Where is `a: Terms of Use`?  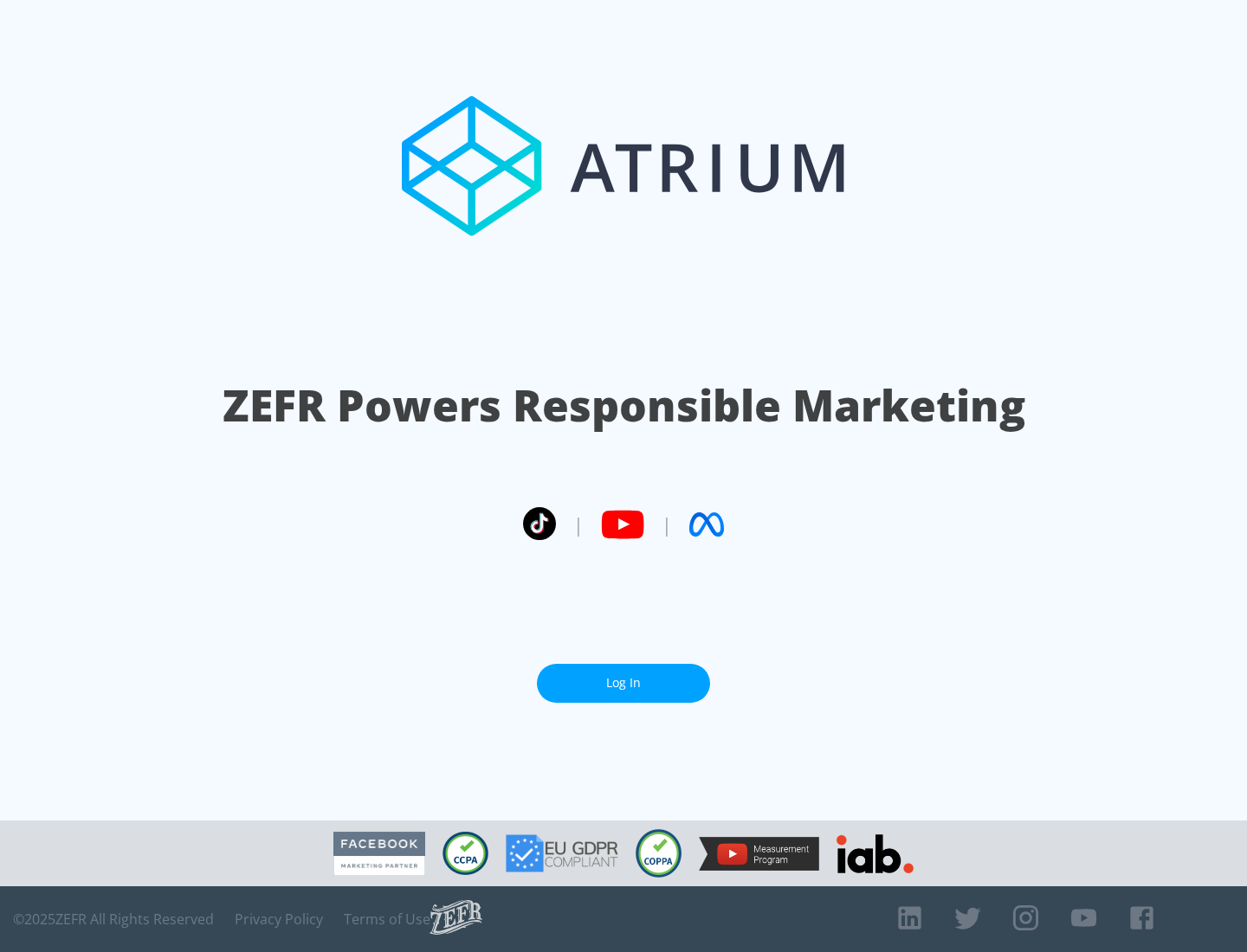
a: Terms of Use is located at coordinates (387, 920).